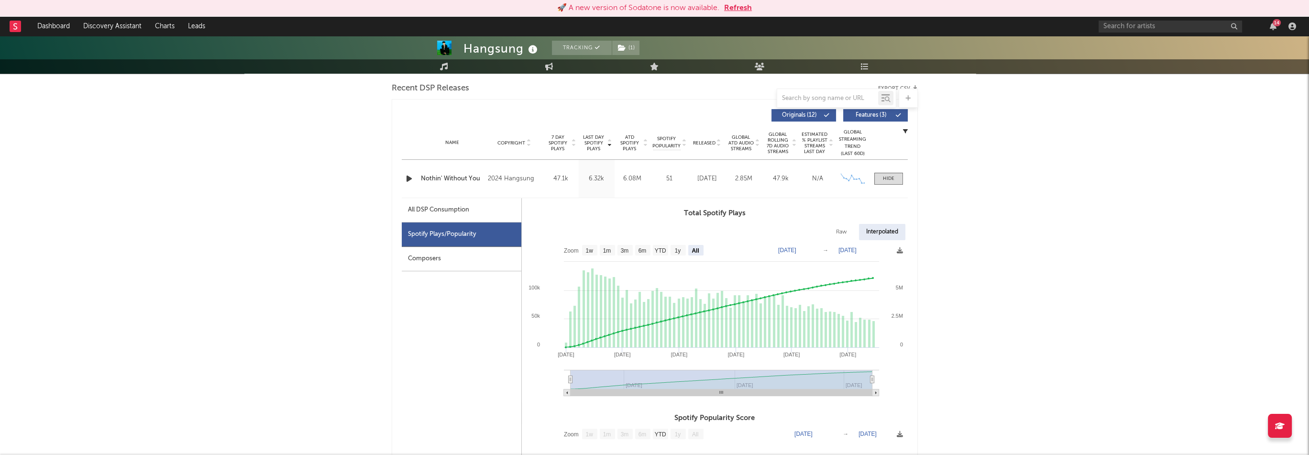  Describe the element at coordinates (842, 232) in the screenshot. I see `div: Raw` at that location.